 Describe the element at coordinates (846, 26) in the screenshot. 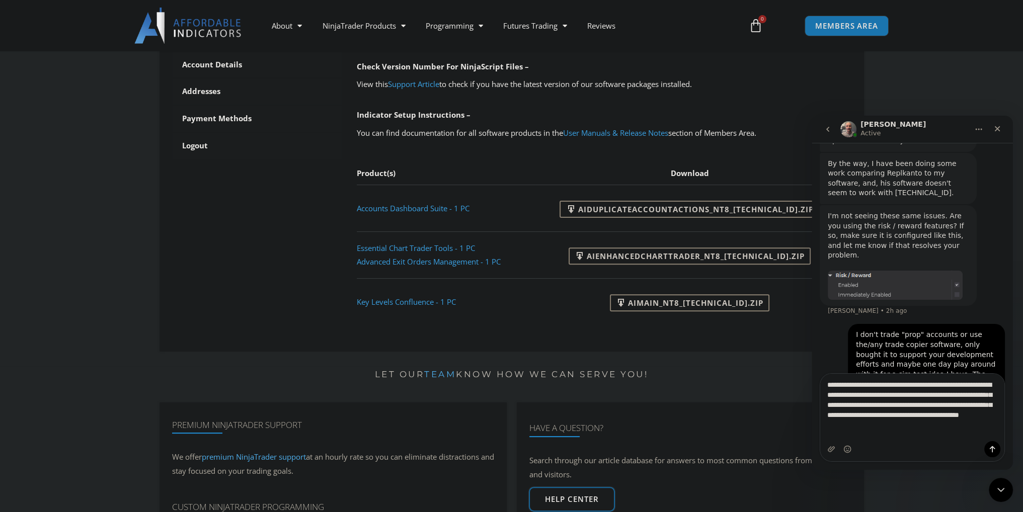

I see `span: MEMBERS AREA` at that location.